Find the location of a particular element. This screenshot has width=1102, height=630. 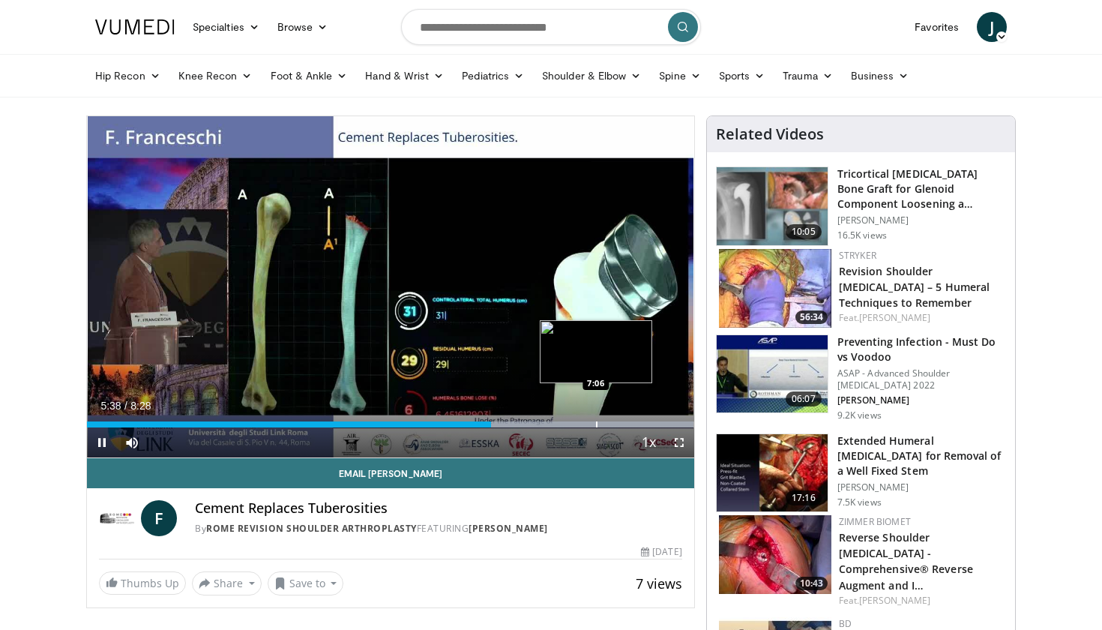

div: Progress Bar is located at coordinates (391, 424).